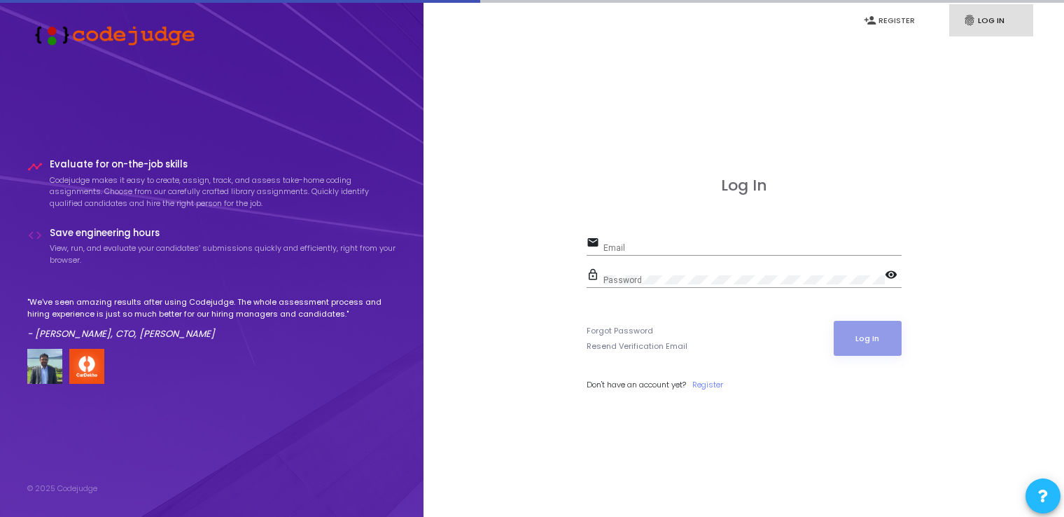 The height and width of the screenshot is (517, 1064). Describe the element at coordinates (223, 192) in the screenshot. I see `p: Codejudge makes it easy to create, assign, track, and assess take-home coding assignments. Choose...` at that location.